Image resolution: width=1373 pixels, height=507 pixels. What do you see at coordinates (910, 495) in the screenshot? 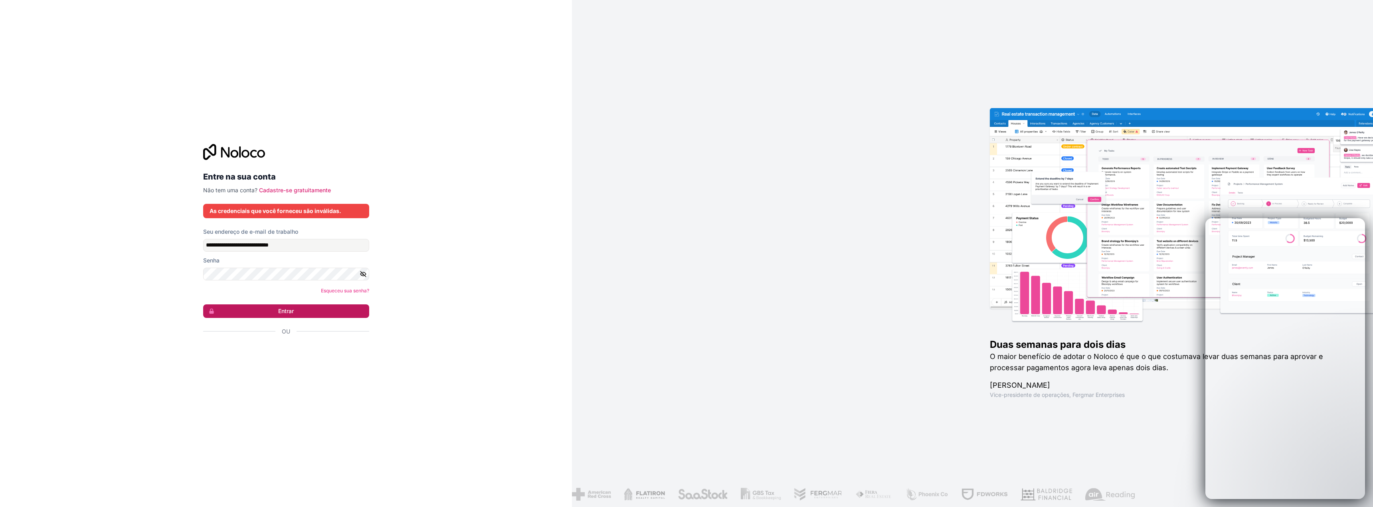
I see `img: /ativos/phoenix-BREaitsQ.png` at bounding box center [910, 495].